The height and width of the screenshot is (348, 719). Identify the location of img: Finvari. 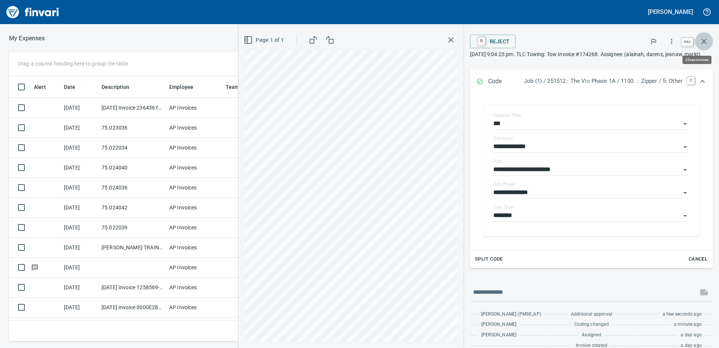
(33, 12).